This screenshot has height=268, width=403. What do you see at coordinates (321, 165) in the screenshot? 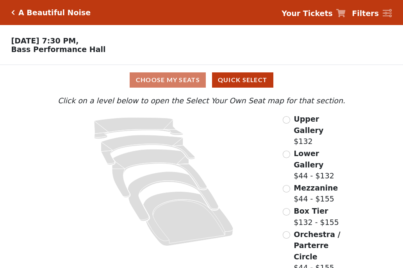
I see `label: $44 - $132` at bounding box center [321, 165].